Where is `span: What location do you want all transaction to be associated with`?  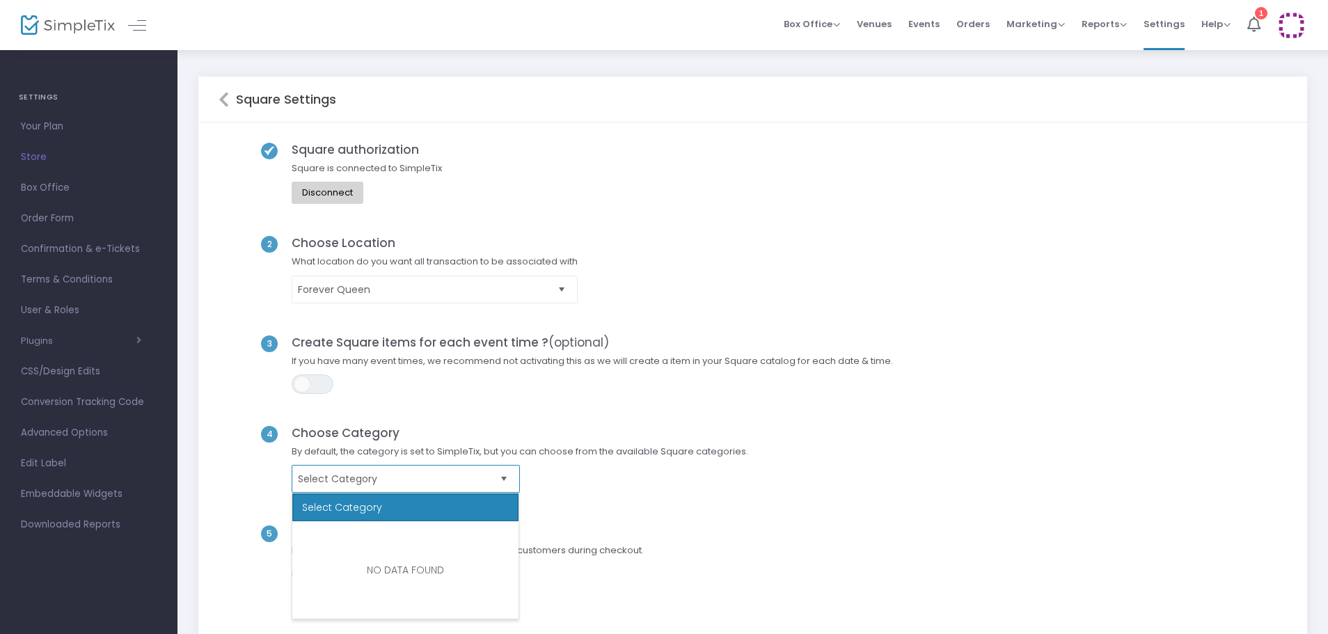 span: What location do you want all transaction to be associated with is located at coordinates (434, 265).